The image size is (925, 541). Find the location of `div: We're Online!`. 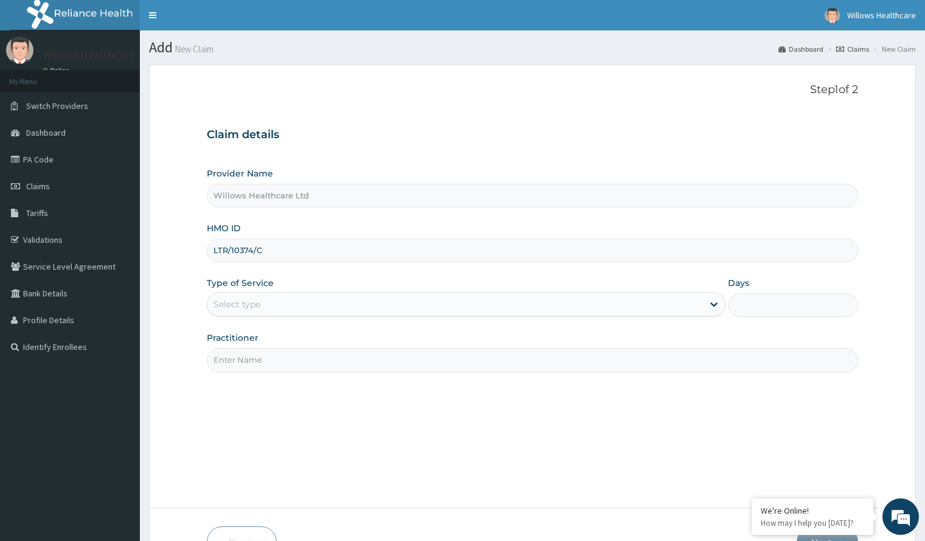

div: We're Online! is located at coordinates (813, 510).